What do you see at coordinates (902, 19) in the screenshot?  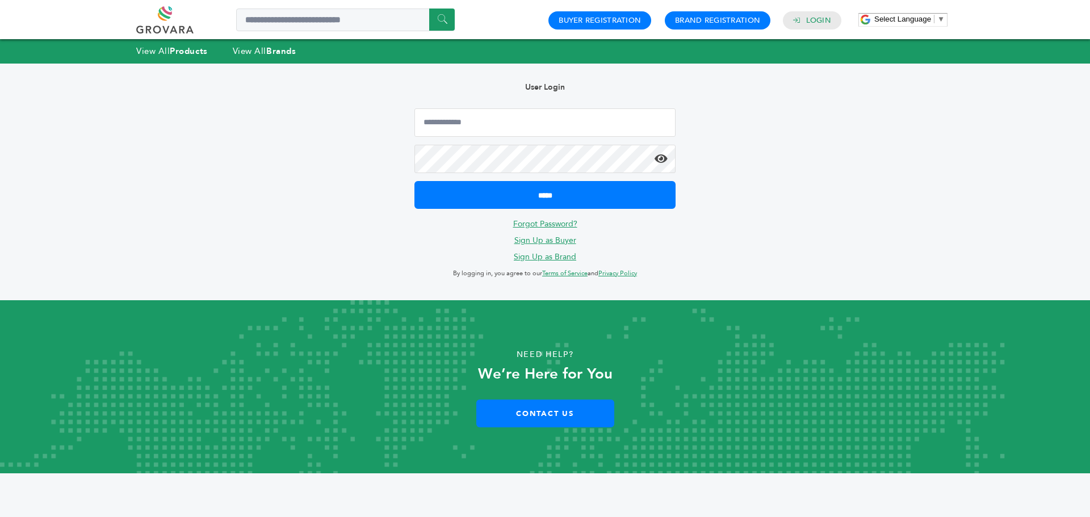 I see `span: Select Language` at bounding box center [902, 19].